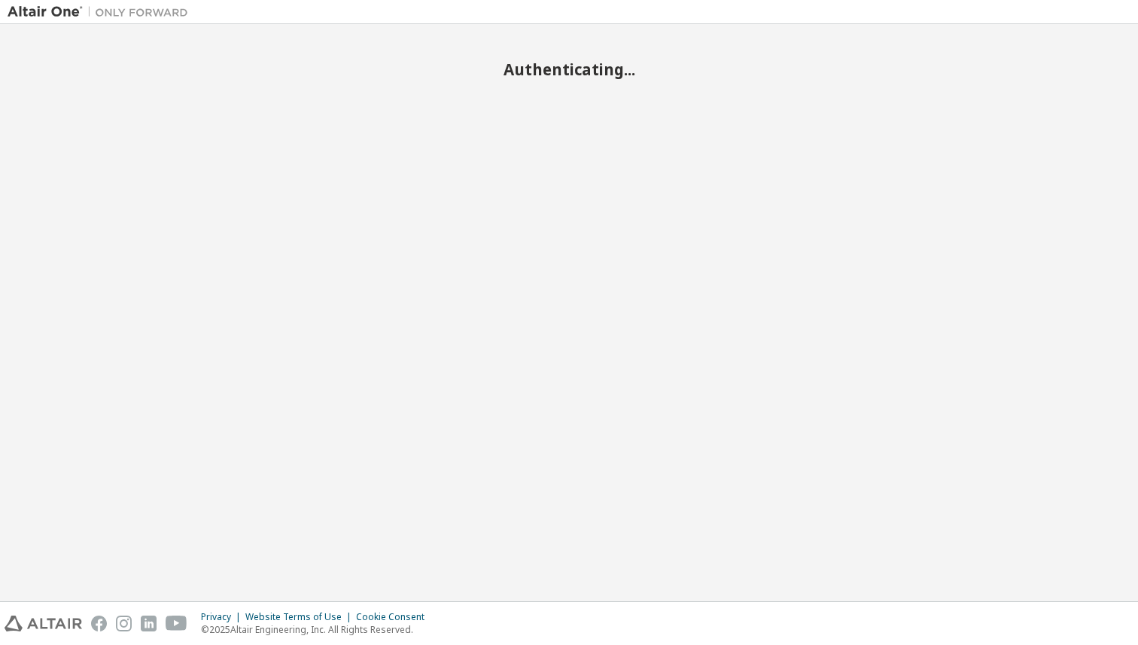 This screenshot has width=1138, height=645. Describe the element at coordinates (395, 617) in the screenshot. I see `div: Cookie Consent` at that location.